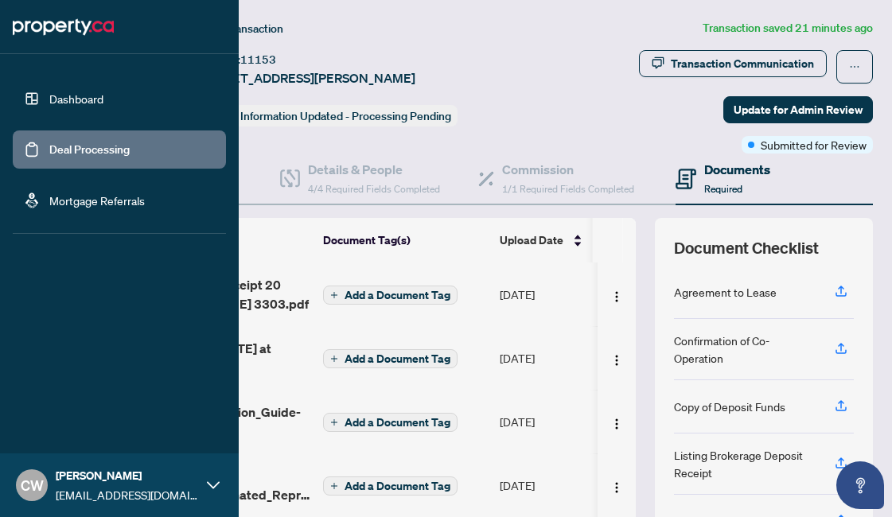 The width and height of the screenshot is (892, 517). What do you see at coordinates (89, 150) in the screenshot?
I see `a: Deal Processing` at bounding box center [89, 150].